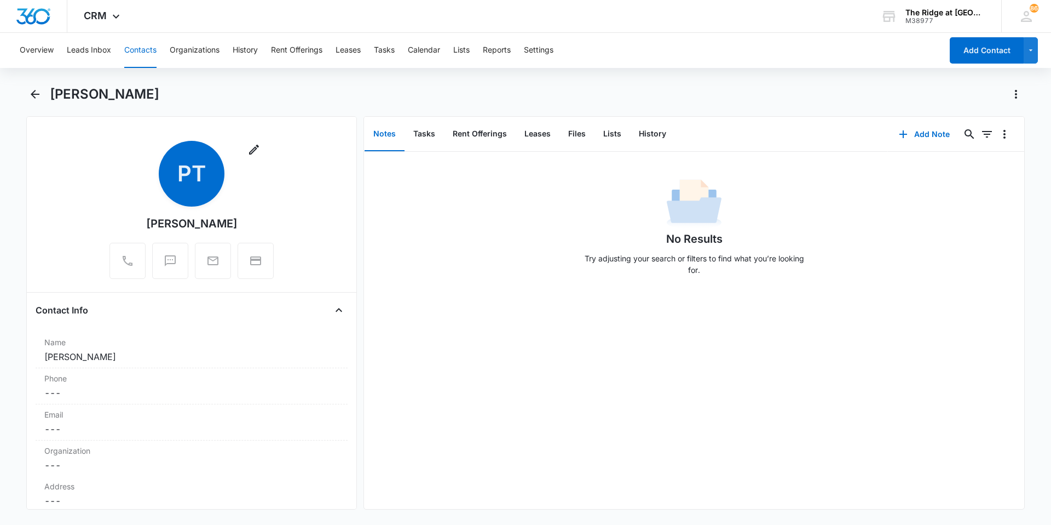  I want to click on span: PT, so click(192, 174).